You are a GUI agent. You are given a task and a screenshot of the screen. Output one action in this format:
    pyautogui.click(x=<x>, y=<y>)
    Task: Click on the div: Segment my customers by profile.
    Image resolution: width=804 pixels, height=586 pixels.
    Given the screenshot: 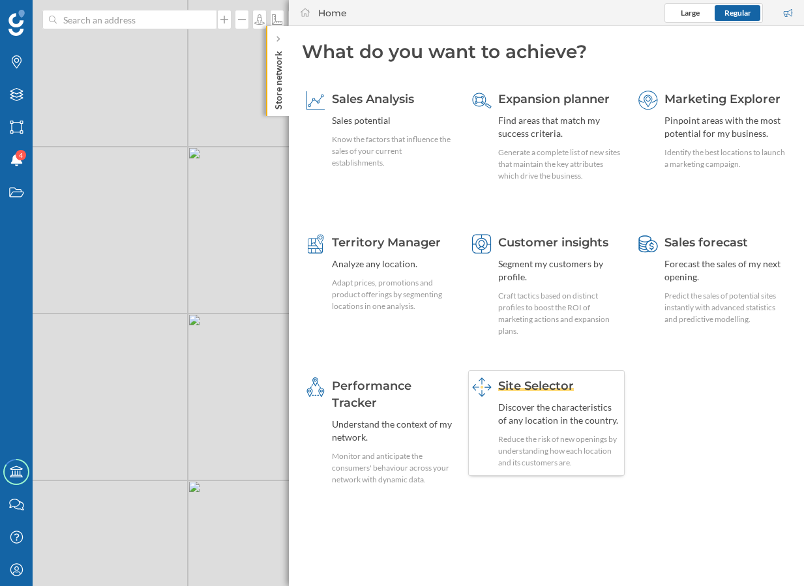 What is the action you would take?
    pyautogui.click(x=560, y=271)
    